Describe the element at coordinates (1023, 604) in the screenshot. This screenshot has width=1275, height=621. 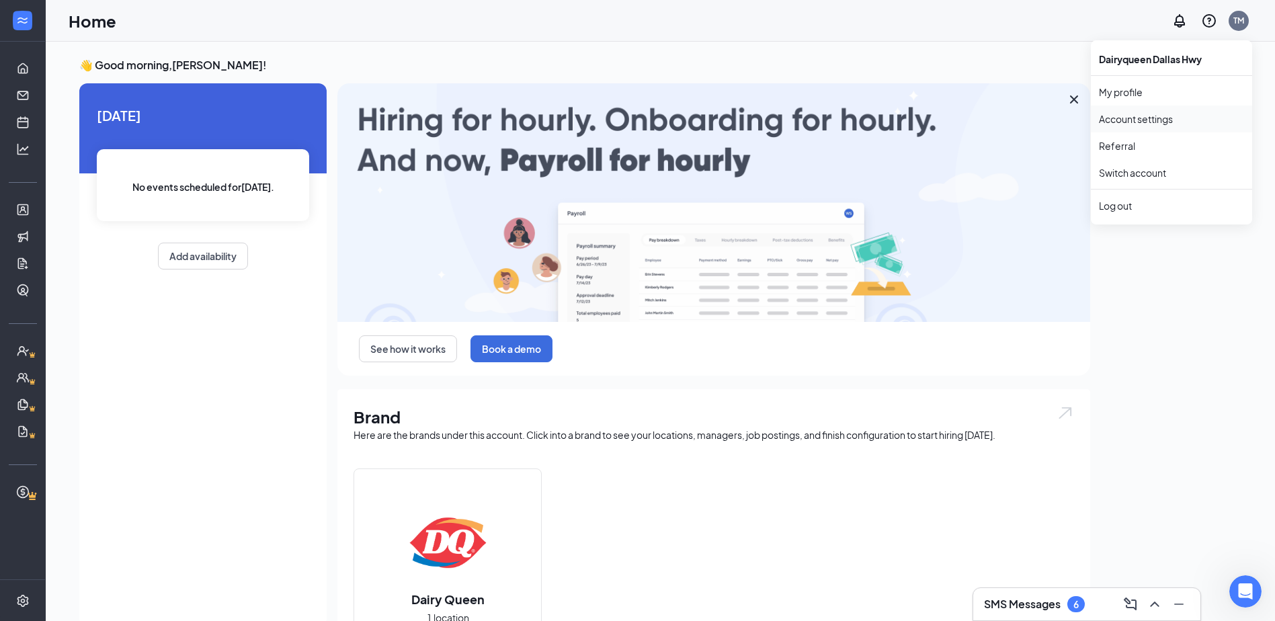
I see `h3: SMS Messages` at that location.